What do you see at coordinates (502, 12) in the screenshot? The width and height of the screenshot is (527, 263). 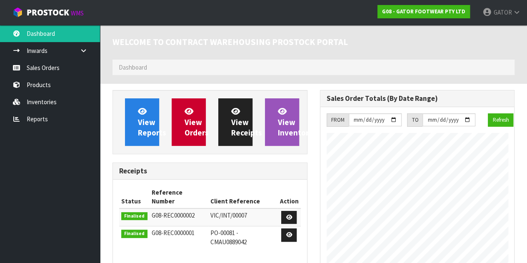 I see `span: GATOR` at bounding box center [502, 12].